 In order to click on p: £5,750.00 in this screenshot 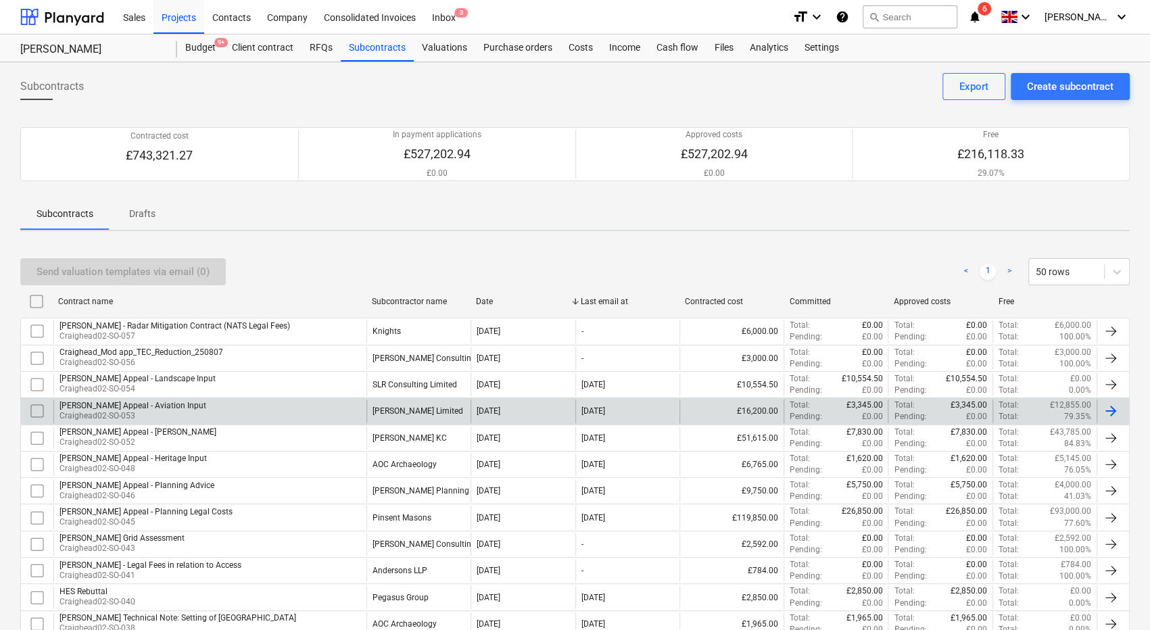, I will do `click(969, 485)`.